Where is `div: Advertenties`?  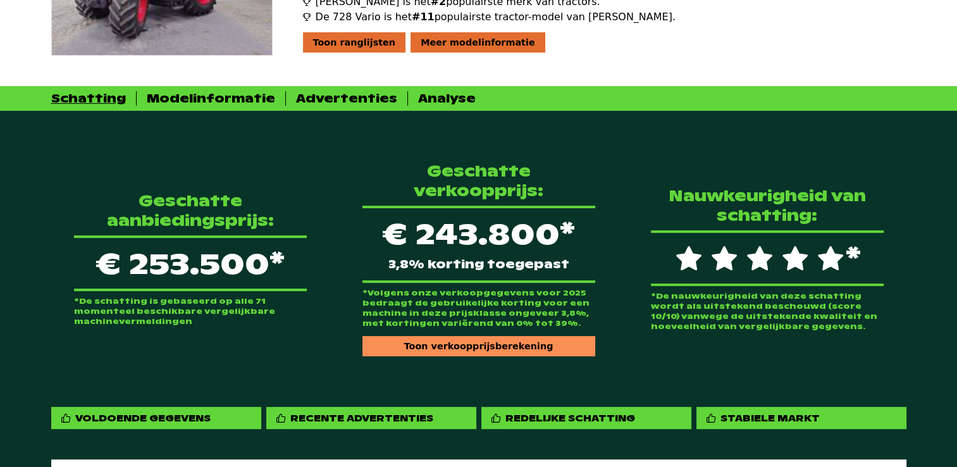 div: Advertenties is located at coordinates (347, 98).